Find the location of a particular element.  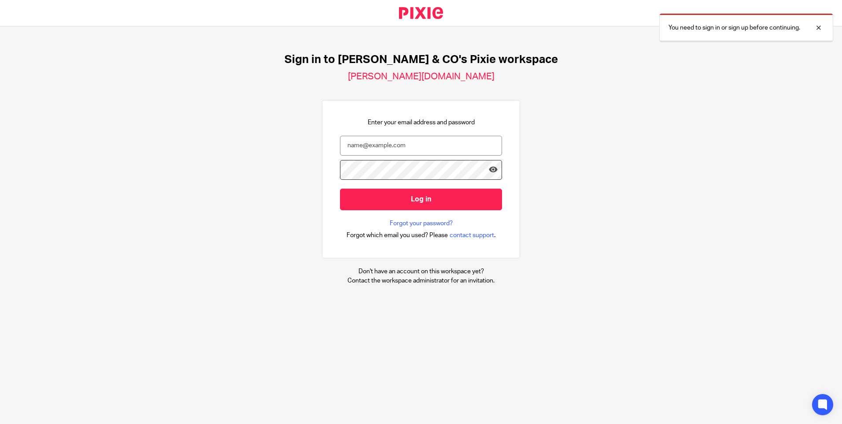

p: Don't have an account on this workspace yet? is located at coordinates (421, 271).